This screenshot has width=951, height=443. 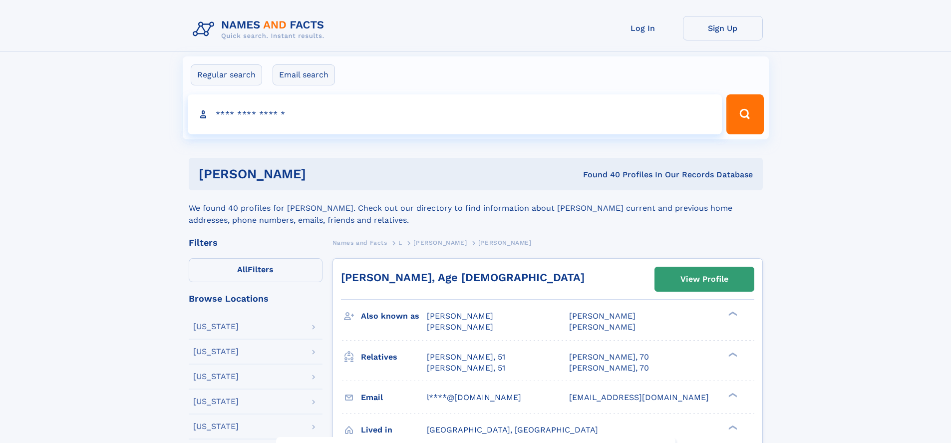 What do you see at coordinates (256, 243) in the screenshot?
I see `div: Filters` at bounding box center [256, 243].